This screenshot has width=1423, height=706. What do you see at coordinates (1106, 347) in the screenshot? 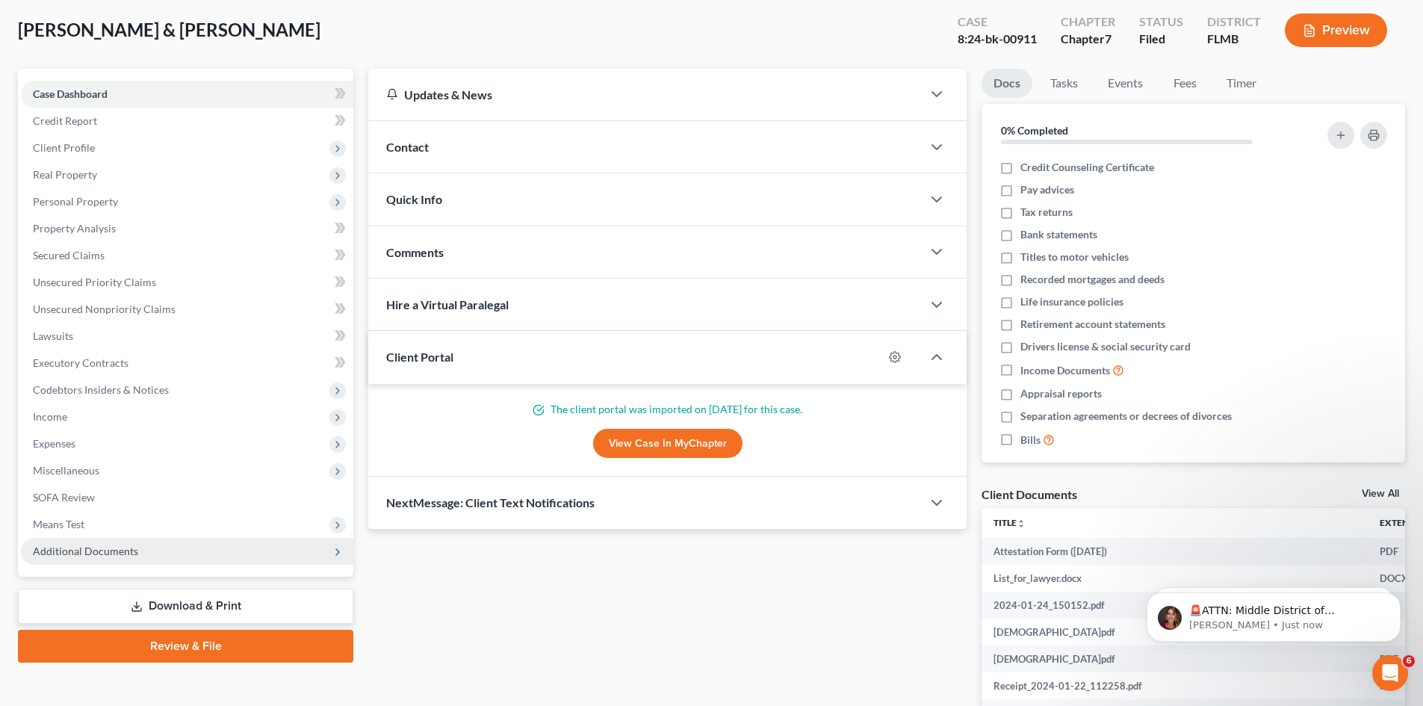
I see `span: Drivers license & social security card` at bounding box center [1106, 347].